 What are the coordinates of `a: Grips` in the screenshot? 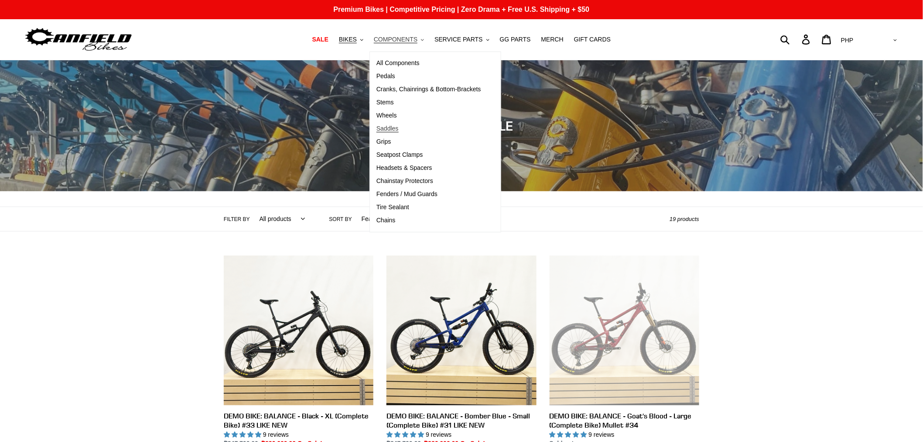 It's located at (429, 142).